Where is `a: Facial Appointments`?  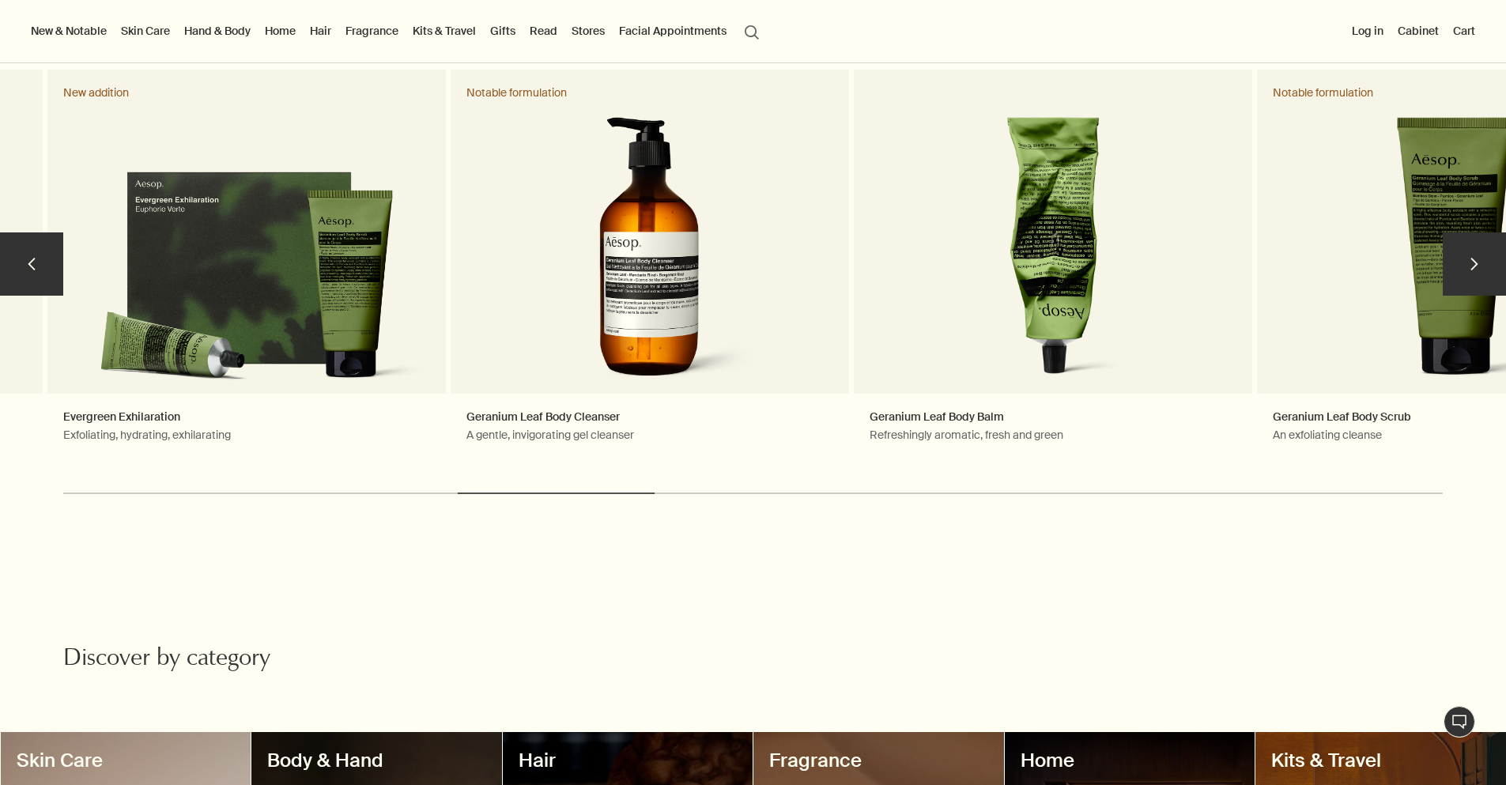 a: Facial Appointments is located at coordinates (673, 31).